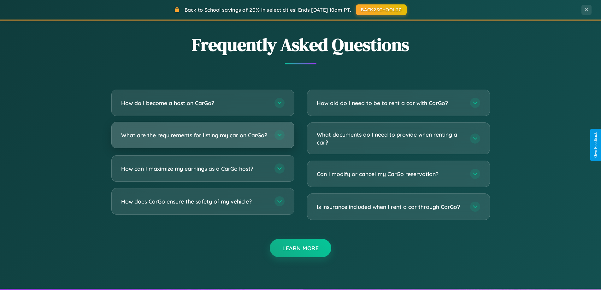 The height and width of the screenshot is (290, 601). I want to click on button: Learn More, so click(300, 248).